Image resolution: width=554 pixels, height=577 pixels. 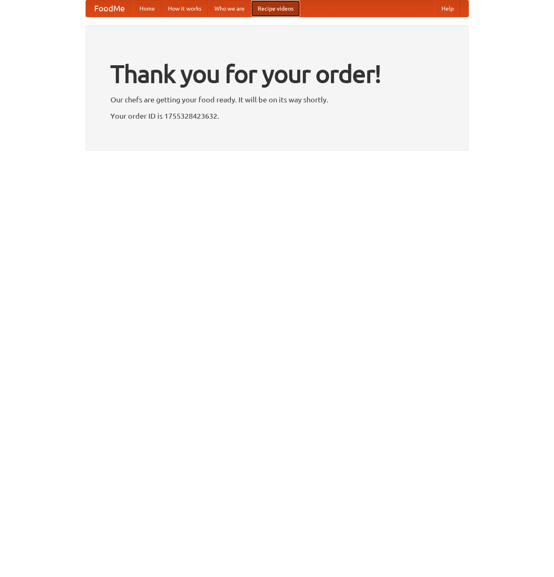 What do you see at coordinates (229, 9) in the screenshot?
I see `a: Who we are` at bounding box center [229, 9].